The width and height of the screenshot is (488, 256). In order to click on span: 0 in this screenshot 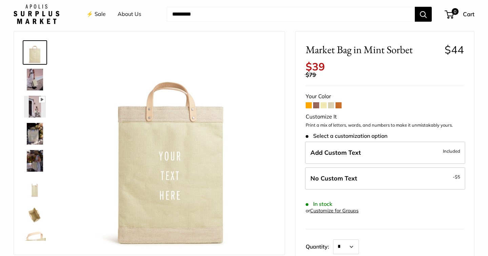, I will do `click(455, 12)`.